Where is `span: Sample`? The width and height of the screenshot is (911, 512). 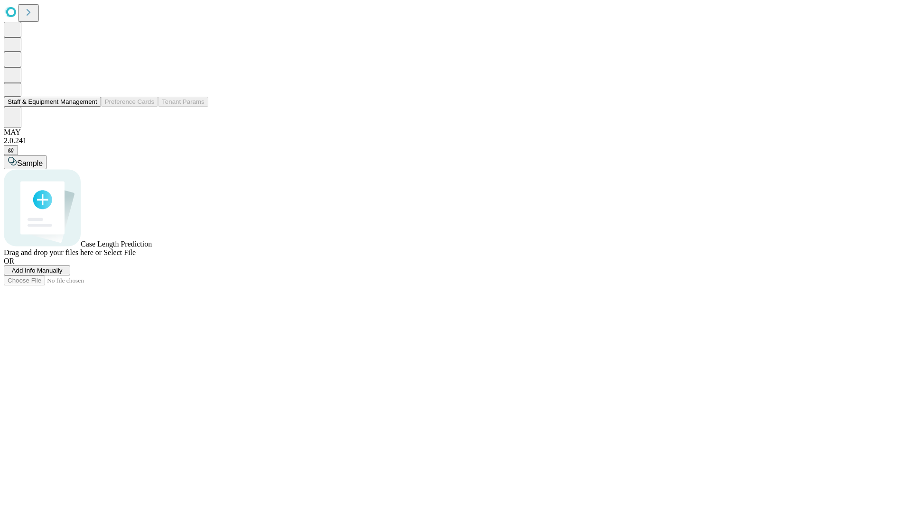 span: Sample is located at coordinates (30, 163).